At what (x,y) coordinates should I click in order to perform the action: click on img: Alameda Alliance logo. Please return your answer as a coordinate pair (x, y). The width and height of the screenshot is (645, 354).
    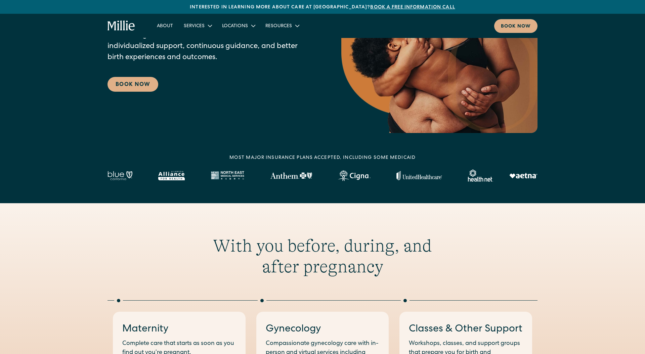
    Looking at the image, I should click on (171, 176).